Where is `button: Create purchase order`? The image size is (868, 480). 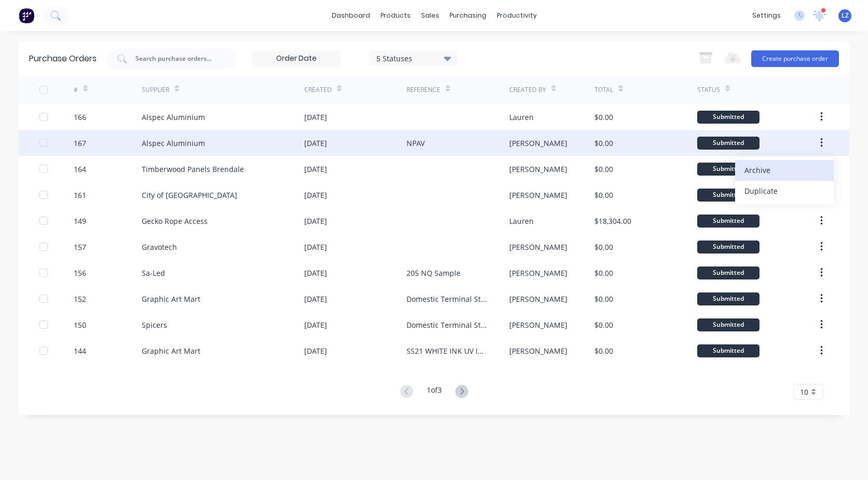
button: Create purchase order is located at coordinates (795, 59).